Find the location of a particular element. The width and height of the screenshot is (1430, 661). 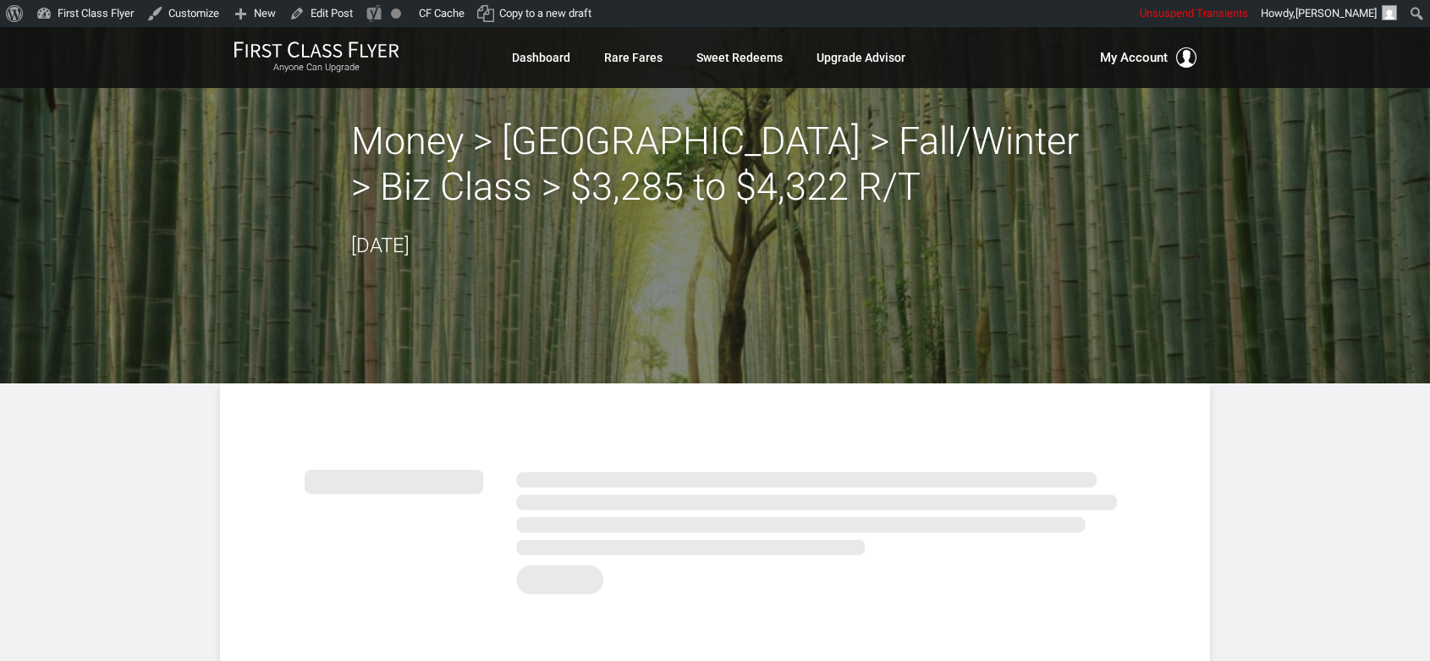

a: First Class FlyerAnyone Can Upgrade is located at coordinates (317, 58).